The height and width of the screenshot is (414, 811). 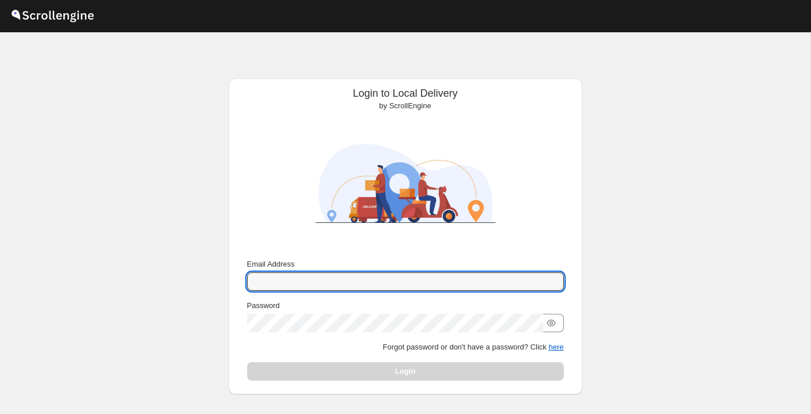 I want to click on img: ScrollEngine, so click(x=405, y=183).